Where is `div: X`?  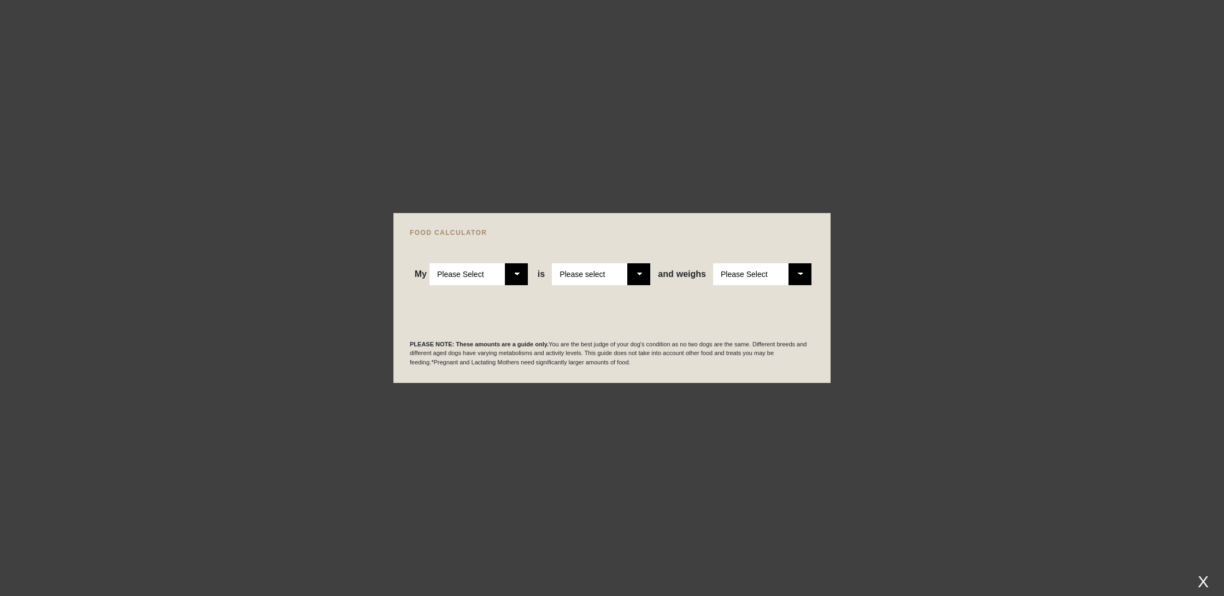 div: X is located at coordinates (1203, 581).